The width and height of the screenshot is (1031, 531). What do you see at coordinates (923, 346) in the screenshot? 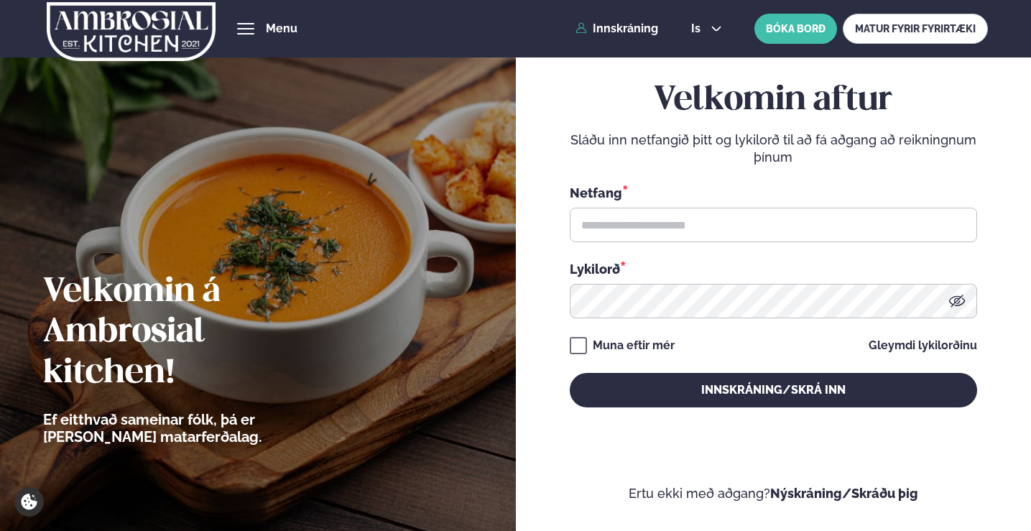
I see `a: Gleymdi lykilorðinu` at bounding box center [923, 346].